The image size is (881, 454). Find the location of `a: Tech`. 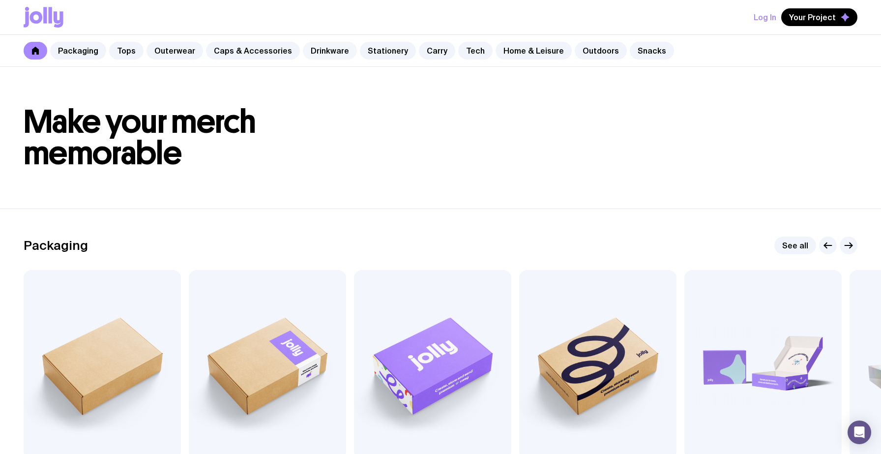

a: Tech is located at coordinates (476, 51).